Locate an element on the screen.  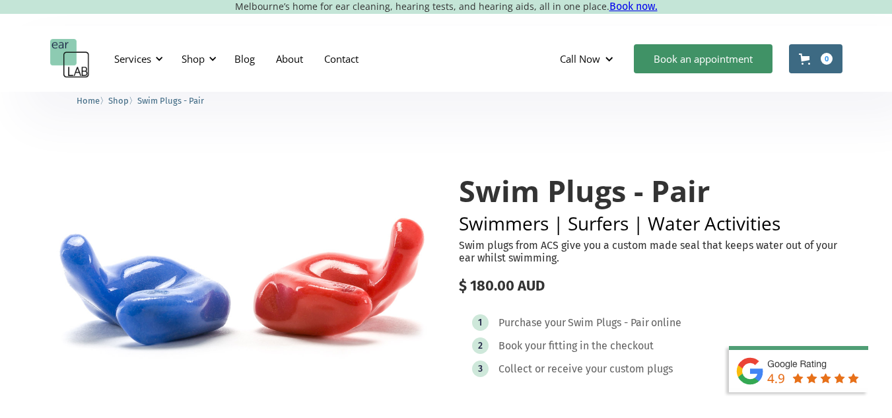
h2: Swimmers | Surfers | Water Activities is located at coordinates (650, 223).